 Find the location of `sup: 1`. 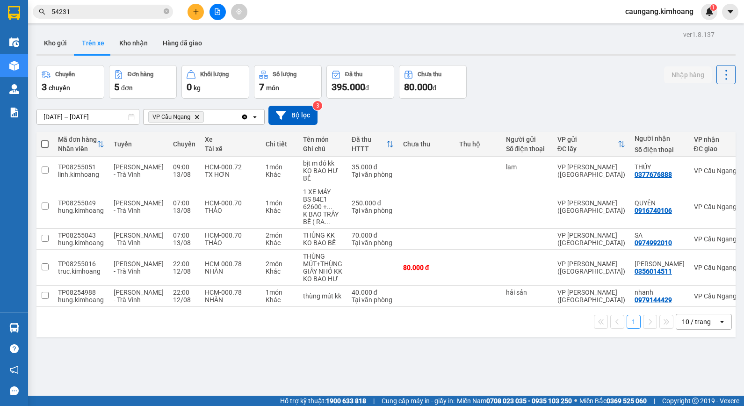

sup: 1 is located at coordinates (714, 7).